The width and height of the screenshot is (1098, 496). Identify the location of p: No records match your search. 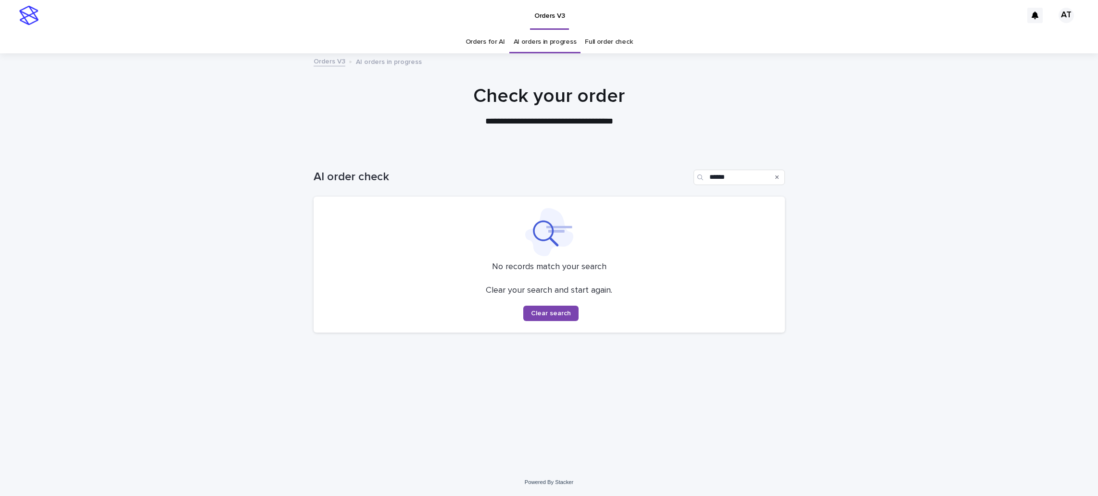
(549, 267).